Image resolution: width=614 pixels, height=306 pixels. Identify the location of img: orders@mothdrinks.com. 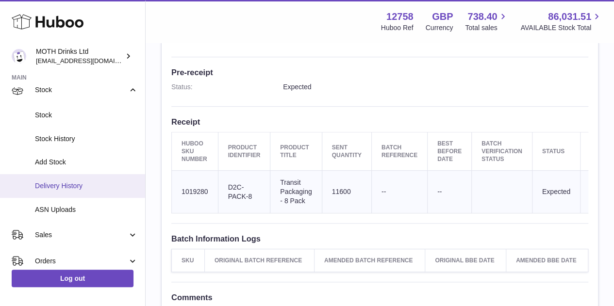
(19, 56).